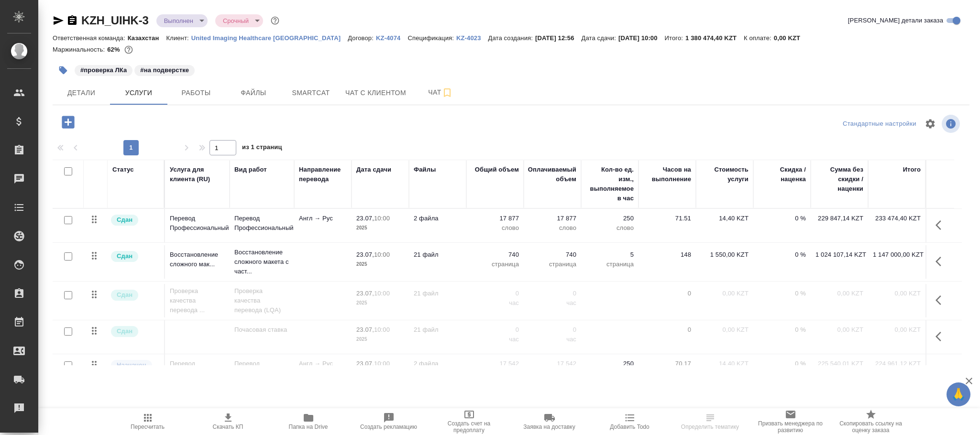 This screenshot has width=980, height=435. I want to click on span: Настроить таблицу, so click(930, 124).